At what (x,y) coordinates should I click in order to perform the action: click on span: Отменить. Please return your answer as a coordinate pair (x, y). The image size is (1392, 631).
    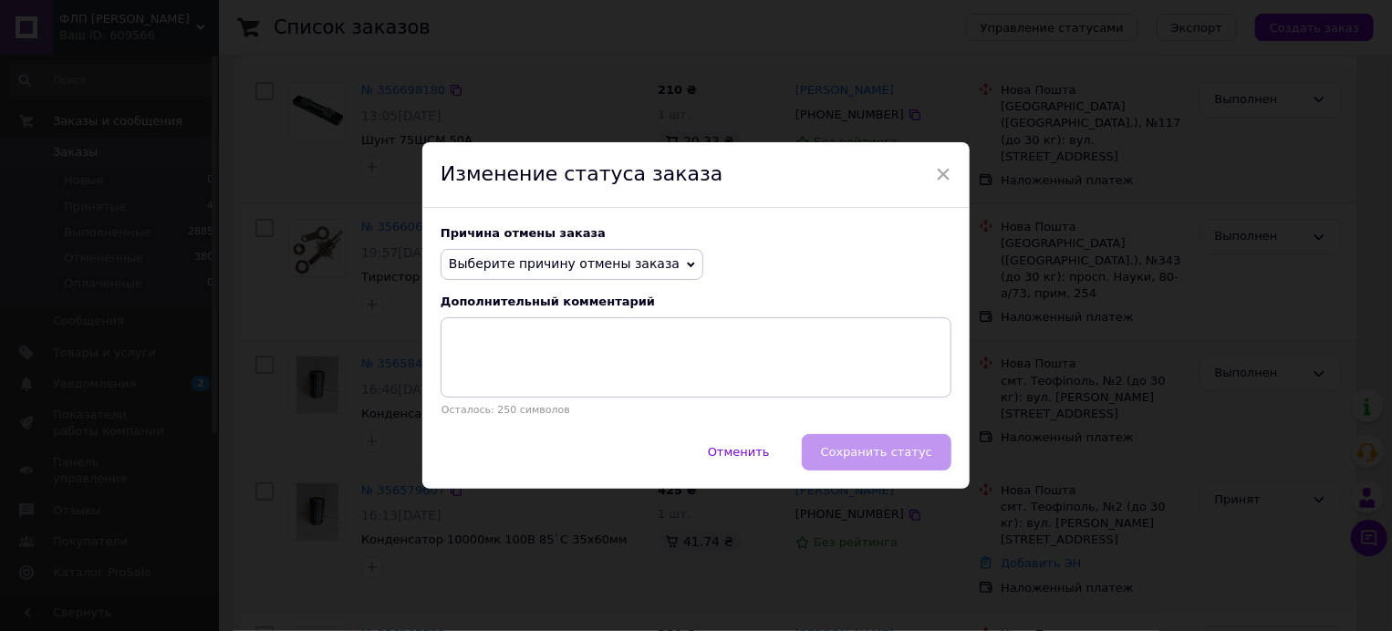
    Looking at the image, I should click on (739, 452).